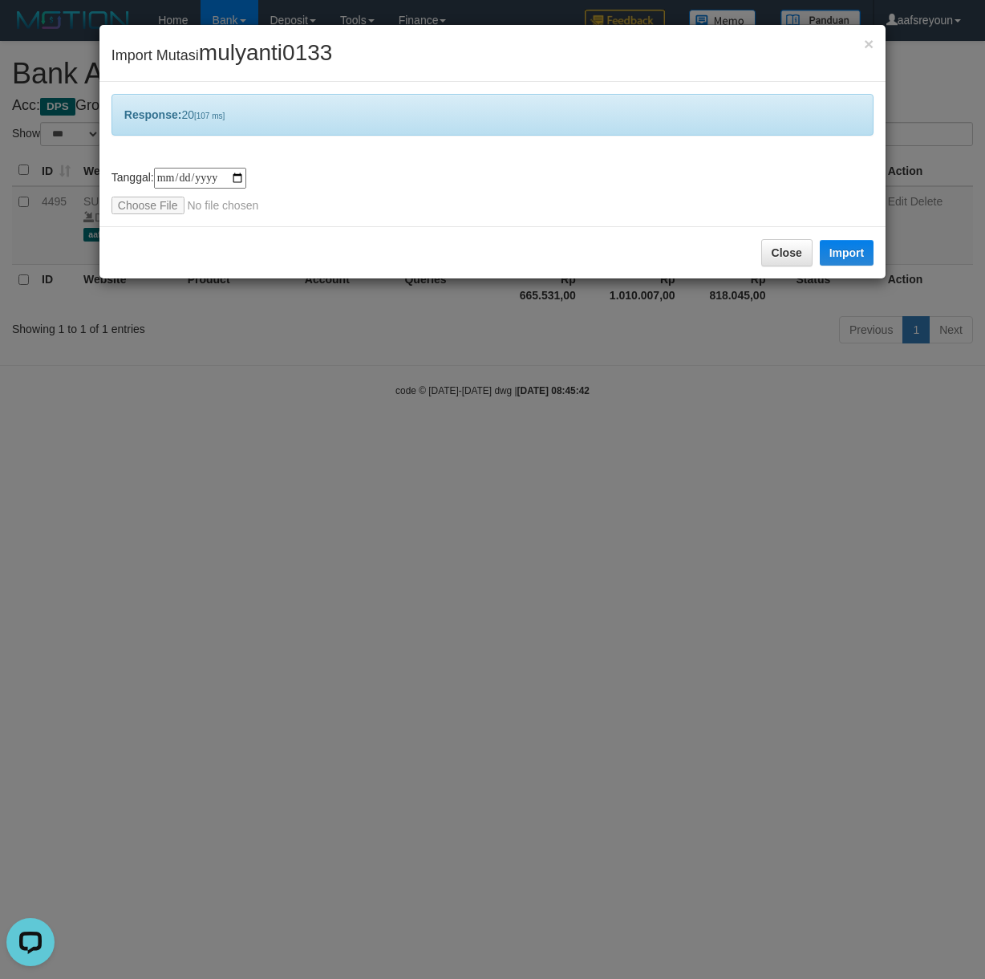 Image resolution: width=985 pixels, height=979 pixels. Describe the element at coordinates (266, 52) in the screenshot. I see `span: mulyanti0133` at that location.